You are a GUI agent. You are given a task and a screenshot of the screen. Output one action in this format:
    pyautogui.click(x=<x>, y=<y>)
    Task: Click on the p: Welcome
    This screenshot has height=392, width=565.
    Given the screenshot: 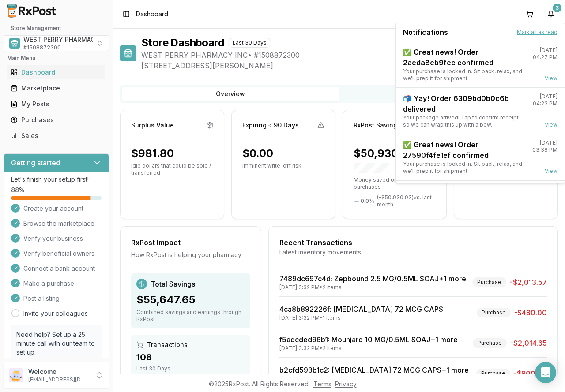 What is the action you would take?
    pyautogui.click(x=59, y=372)
    